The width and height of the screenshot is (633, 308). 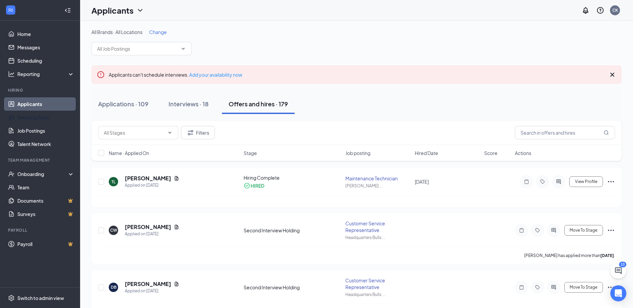 What do you see at coordinates (586, 10) in the screenshot?
I see `svg: Notifications` at bounding box center [586, 10].